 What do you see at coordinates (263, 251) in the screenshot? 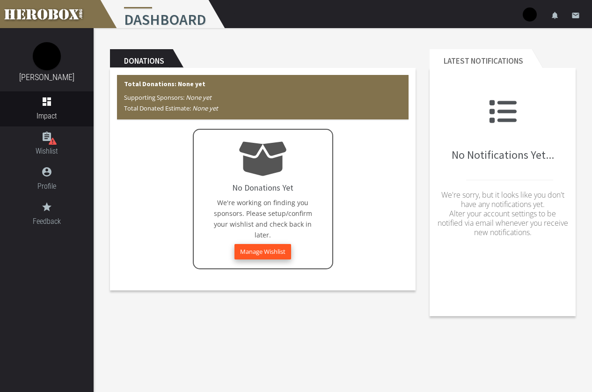
I see `button: Manage Wishlist` at bounding box center [263, 251].